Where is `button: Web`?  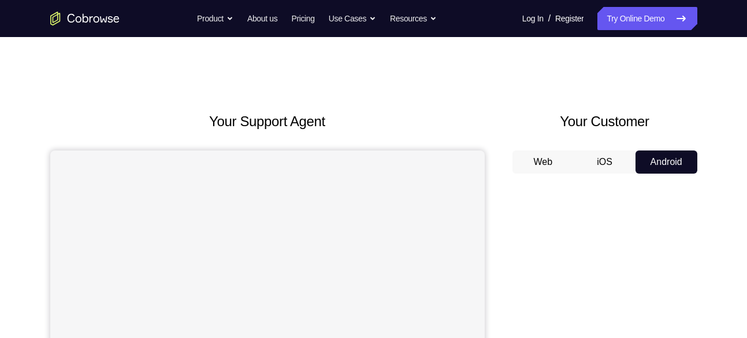 button: Web is located at coordinates (543, 162).